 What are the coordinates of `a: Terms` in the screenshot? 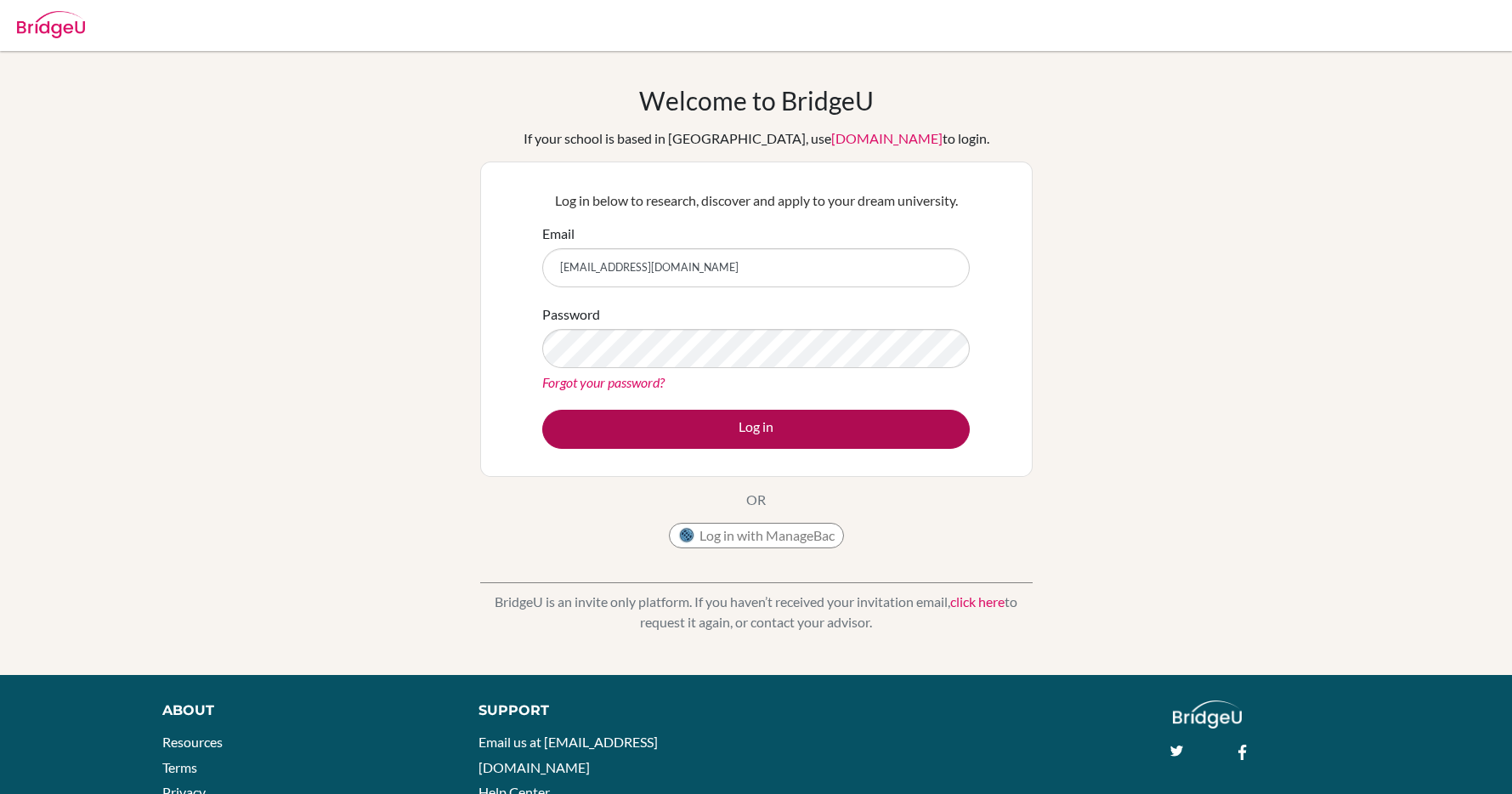 It's located at (180, 766).